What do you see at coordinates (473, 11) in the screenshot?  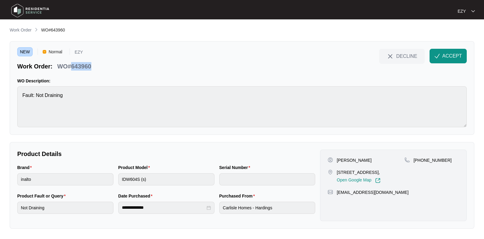 I see `img: dropdown arrow` at bounding box center [473, 11].